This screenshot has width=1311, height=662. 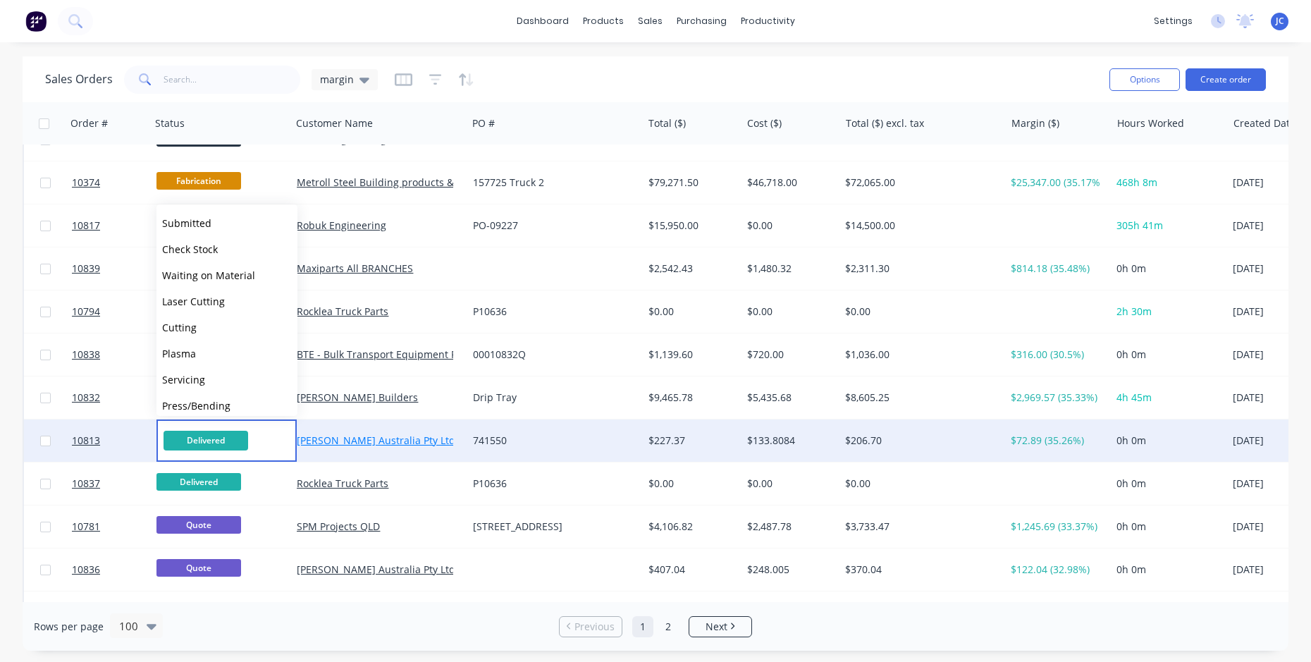 I want to click on span: Cutting, so click(x=179, y=327).